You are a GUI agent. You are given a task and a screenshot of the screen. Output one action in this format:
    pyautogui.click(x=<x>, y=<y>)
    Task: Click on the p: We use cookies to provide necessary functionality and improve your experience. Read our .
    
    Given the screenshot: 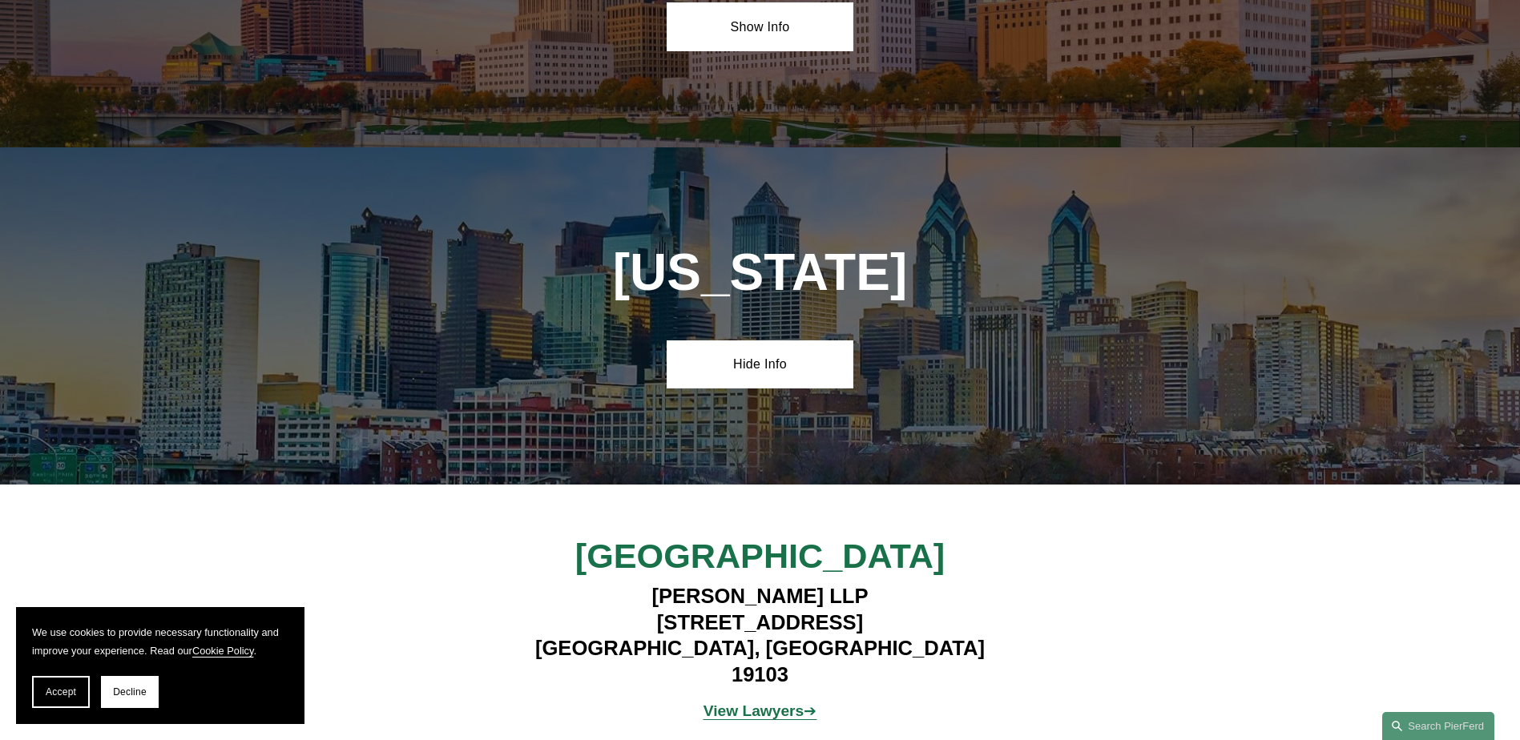 What is the action you would take?
    pyautogui.click(x=160, y=642)
    